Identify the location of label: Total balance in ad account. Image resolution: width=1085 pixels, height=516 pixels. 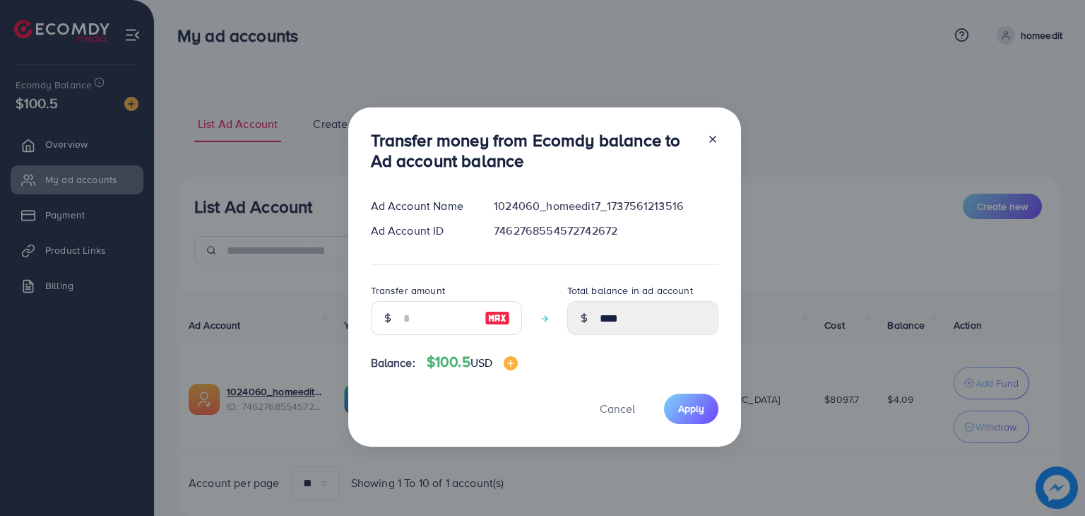
(630, 290).